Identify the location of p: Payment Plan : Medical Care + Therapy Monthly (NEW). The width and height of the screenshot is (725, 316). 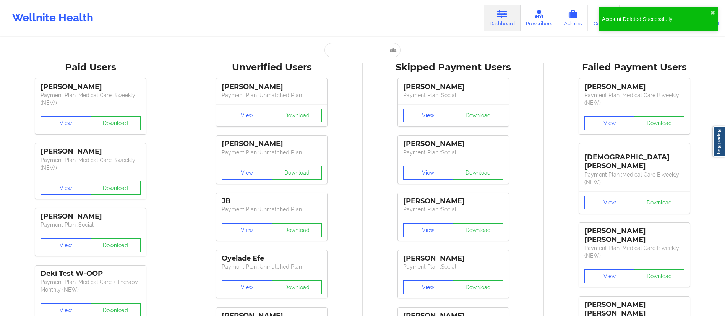
(91, 286).